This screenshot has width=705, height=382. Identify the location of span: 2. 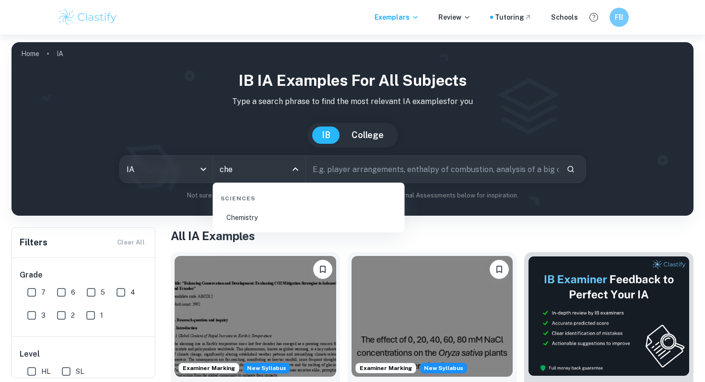
(73, 315).